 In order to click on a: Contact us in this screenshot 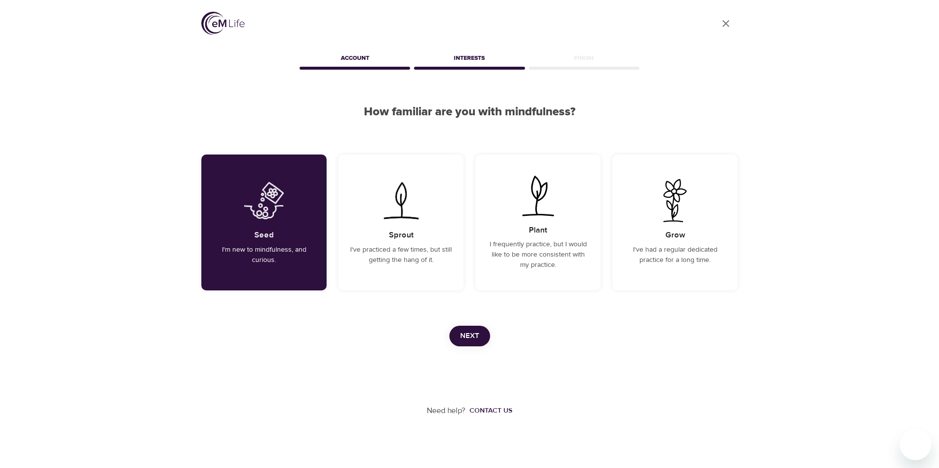, I will do `click(488, 411)`.